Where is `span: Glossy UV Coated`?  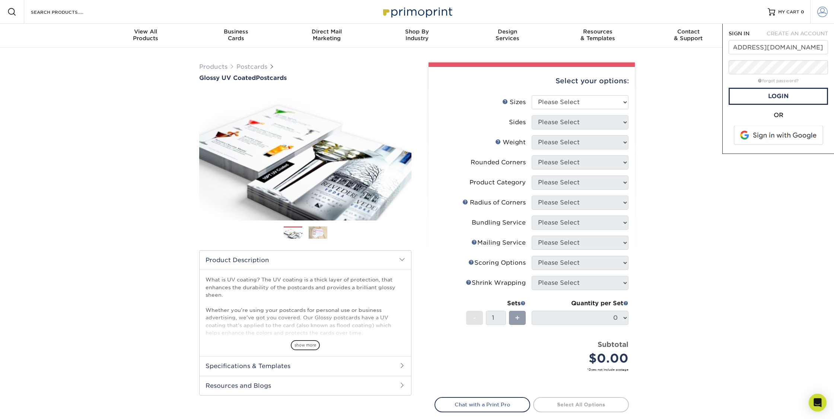
span: Glossy UV Coated is located at coordinates (227, 78).